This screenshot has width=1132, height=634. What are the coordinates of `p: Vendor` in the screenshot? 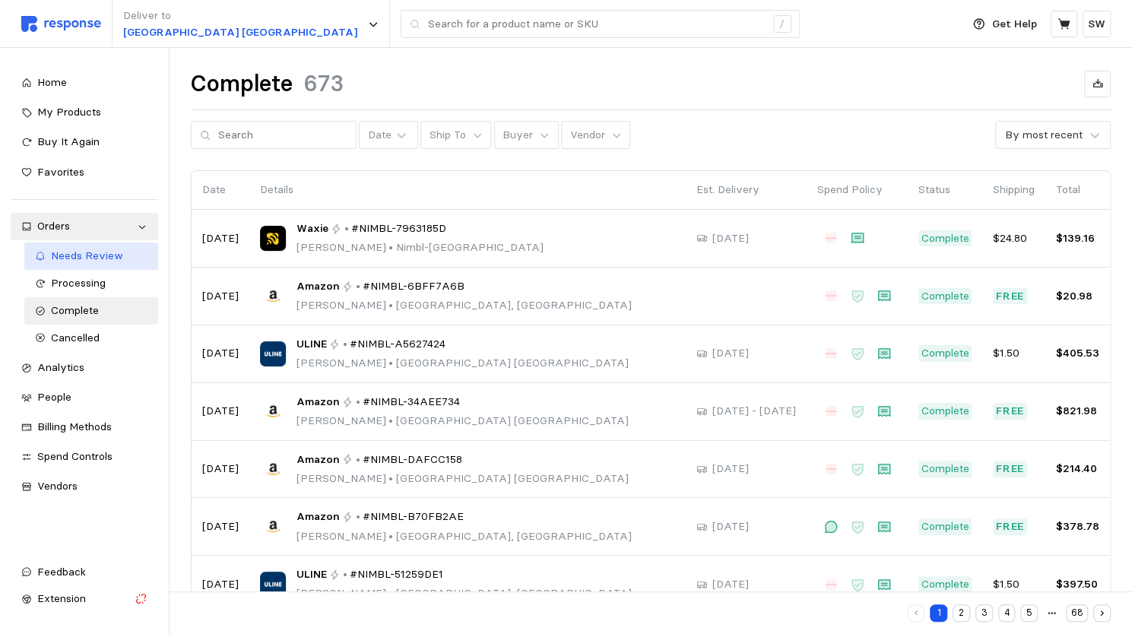 It's located at (588, 135).